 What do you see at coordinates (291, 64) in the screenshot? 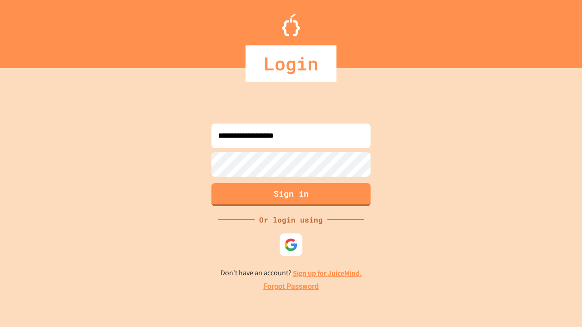
I see `div: Login` at bounding box center [291, 64].